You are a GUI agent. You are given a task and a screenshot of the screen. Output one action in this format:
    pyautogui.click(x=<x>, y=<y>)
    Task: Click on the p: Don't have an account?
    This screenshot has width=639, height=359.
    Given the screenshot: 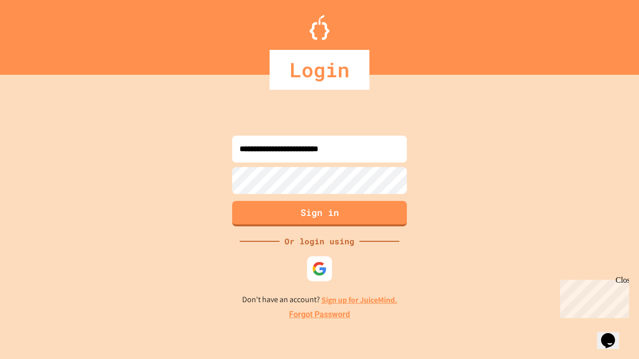 What is the action you would take?
    pyautogui.click(x=319, y=300)
    